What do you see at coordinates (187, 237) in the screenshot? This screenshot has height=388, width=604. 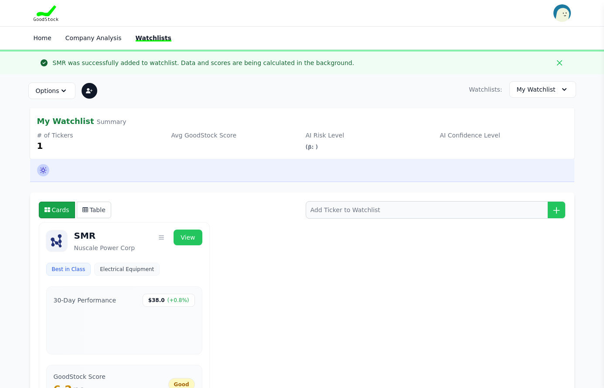 I see `a: View` at bounding box center [187, 237].